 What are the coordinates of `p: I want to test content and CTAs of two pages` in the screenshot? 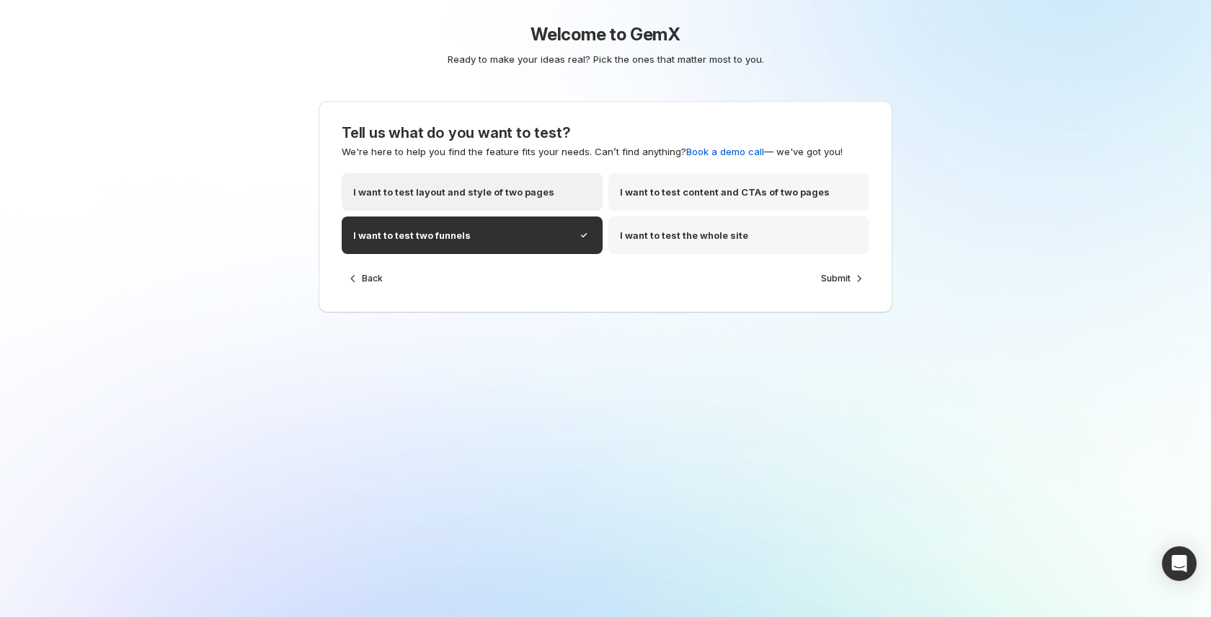 It's located at (725, 192).